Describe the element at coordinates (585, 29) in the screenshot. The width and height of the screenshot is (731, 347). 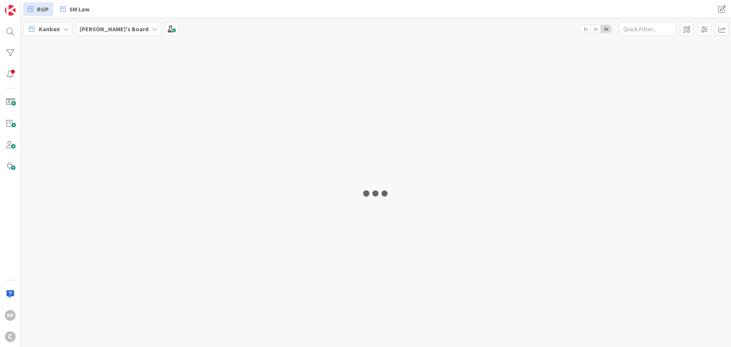
I see `span: 1x` at that location.